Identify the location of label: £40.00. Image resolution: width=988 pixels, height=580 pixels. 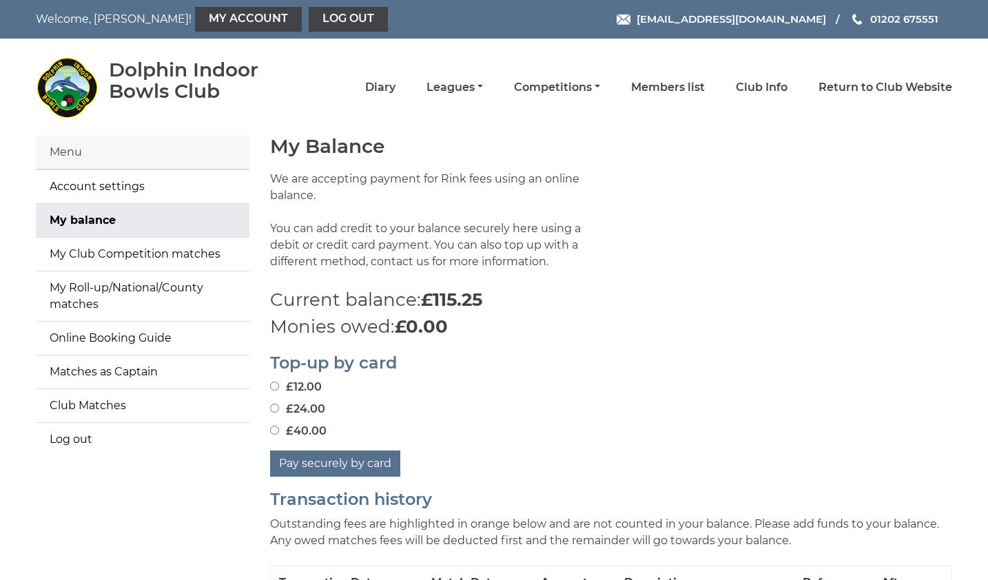
(298, 431).